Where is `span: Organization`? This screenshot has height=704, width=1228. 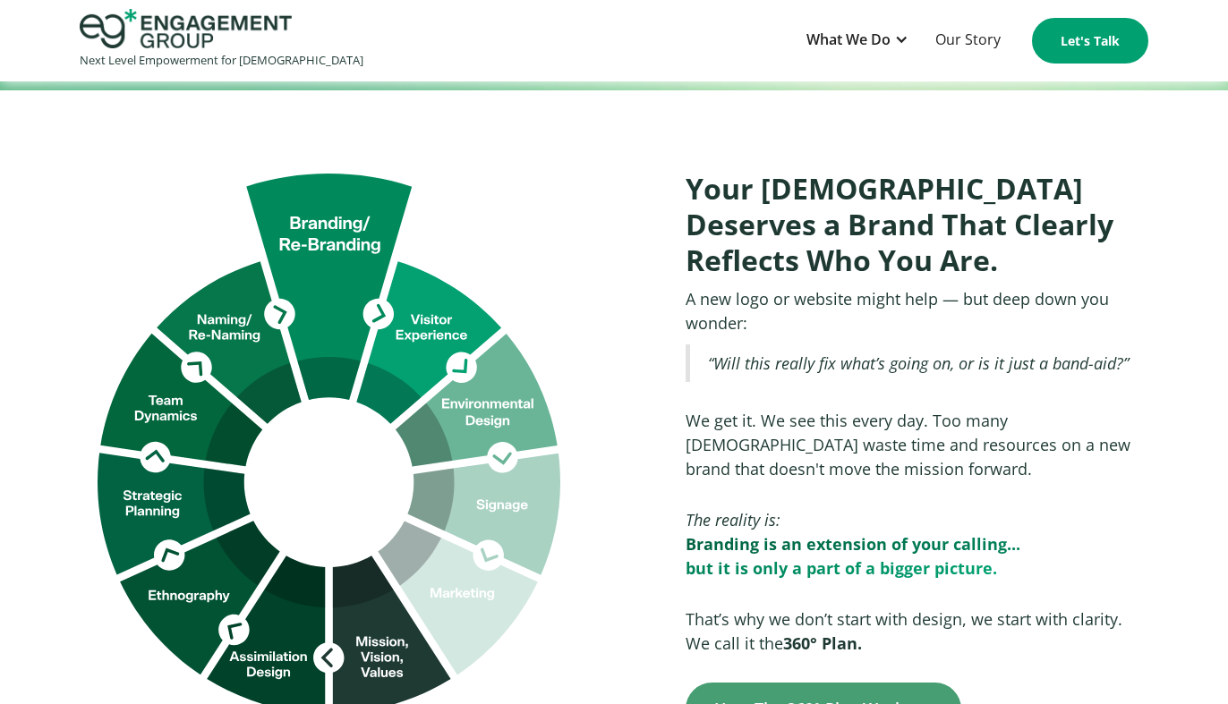
span: Organization is located at coordinates (418, 82).